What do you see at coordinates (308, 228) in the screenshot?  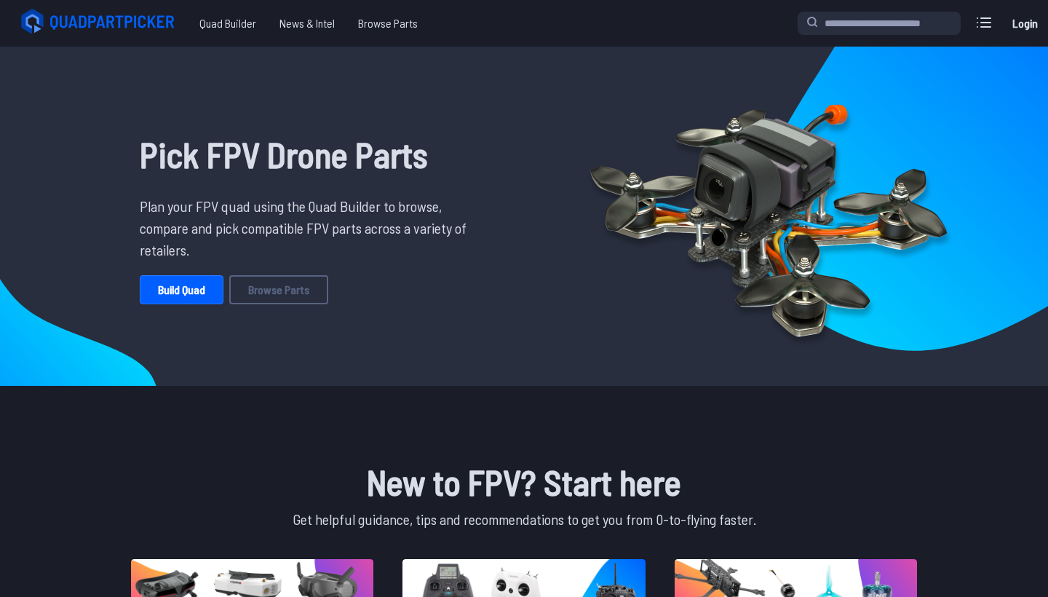 I see `p: Plan your FPV quad using the Quad Builder to browse, compare and pick compatible FPV parts across...` at bounding box center [308, 228].